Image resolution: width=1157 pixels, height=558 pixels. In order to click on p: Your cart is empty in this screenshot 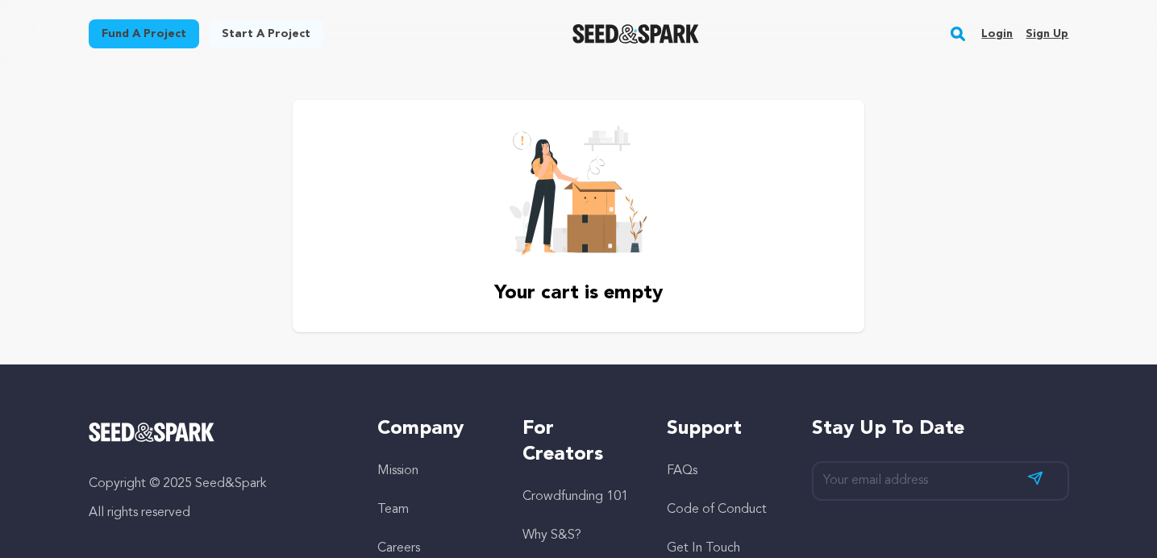, I will do `click(578, 293)`.